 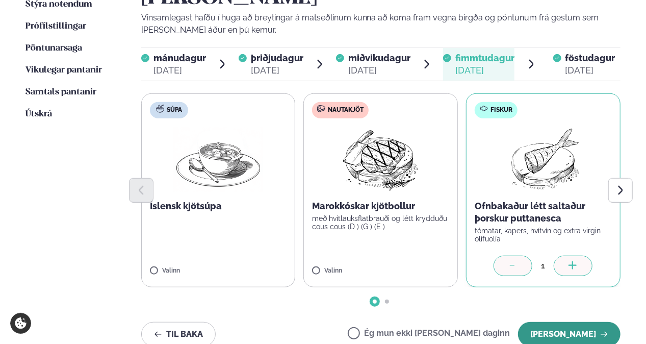 What do you see at coordinates (381, 206) in the screenshot?
I see `p: Marokkóskar kjötbollur` at bounding box center [381, 206].